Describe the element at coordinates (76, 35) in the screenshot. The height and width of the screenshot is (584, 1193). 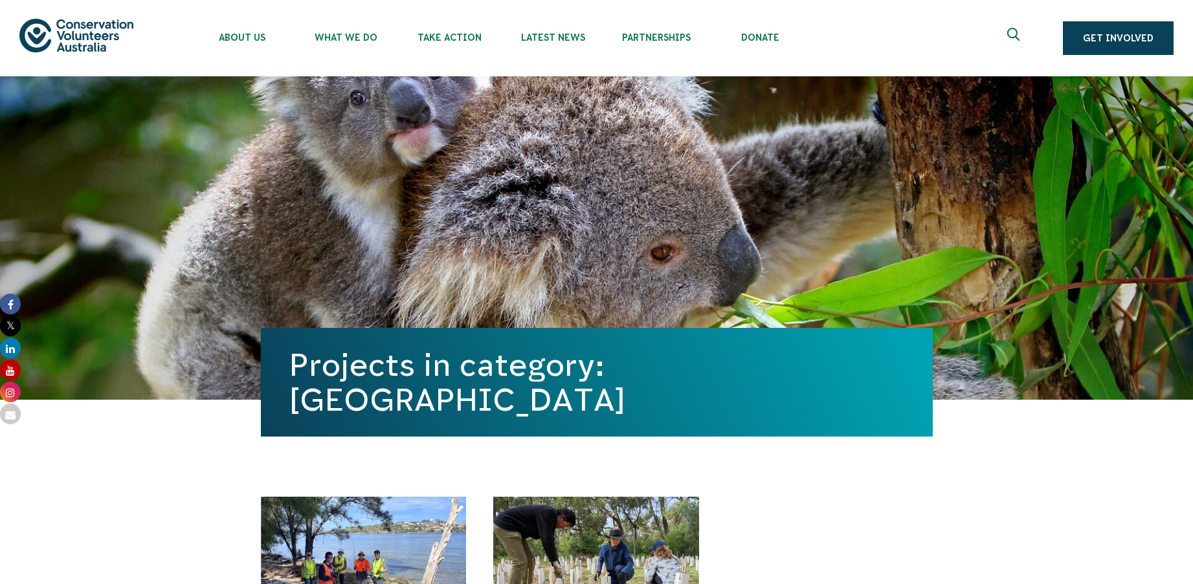
I see `img: logo.svg` at that location.